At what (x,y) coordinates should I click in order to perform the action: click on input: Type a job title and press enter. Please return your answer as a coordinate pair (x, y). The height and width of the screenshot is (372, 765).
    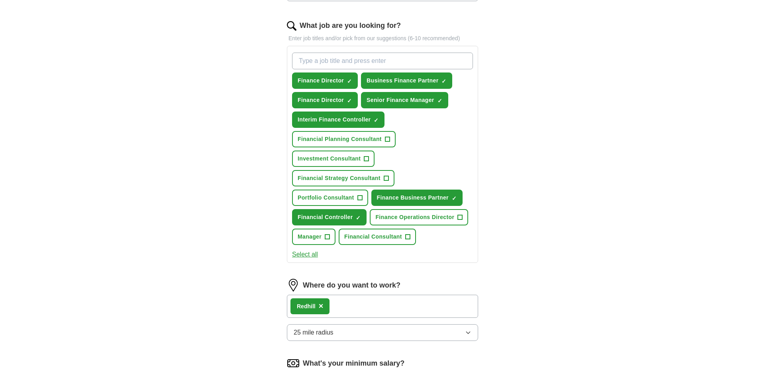
    Looking at the image, I should click on (383, 61).